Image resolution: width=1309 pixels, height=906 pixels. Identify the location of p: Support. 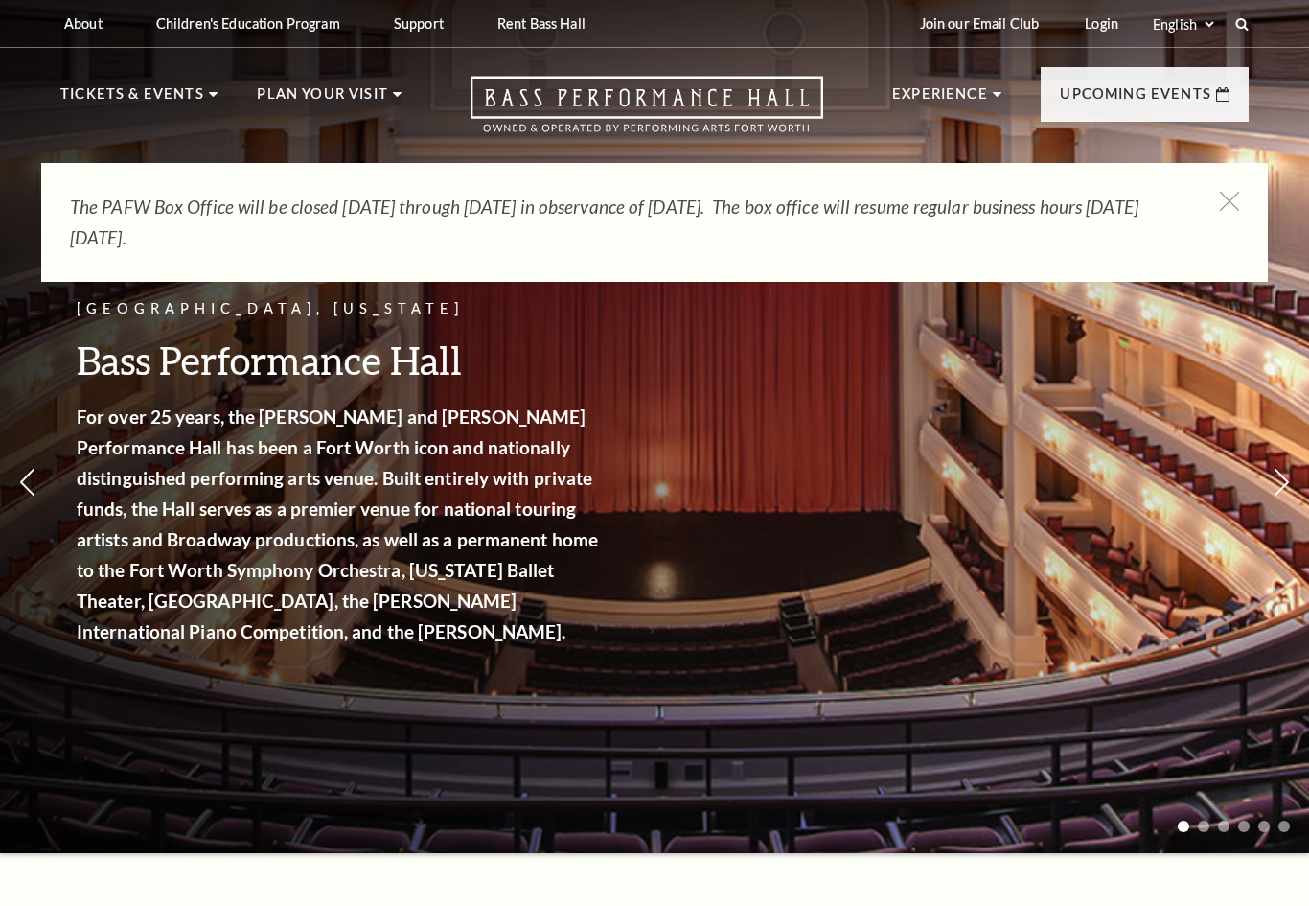
(419, 23).